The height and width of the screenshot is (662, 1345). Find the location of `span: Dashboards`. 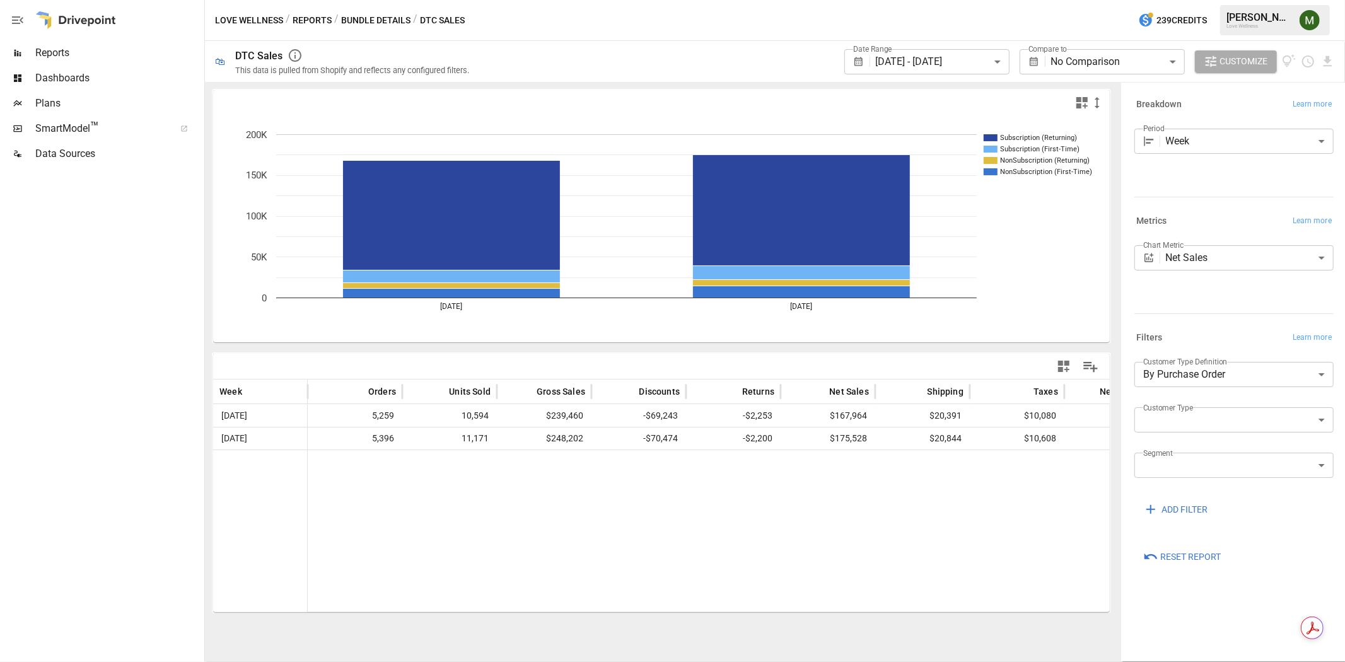

span: Dashboards is located at coordinates (119, 78).